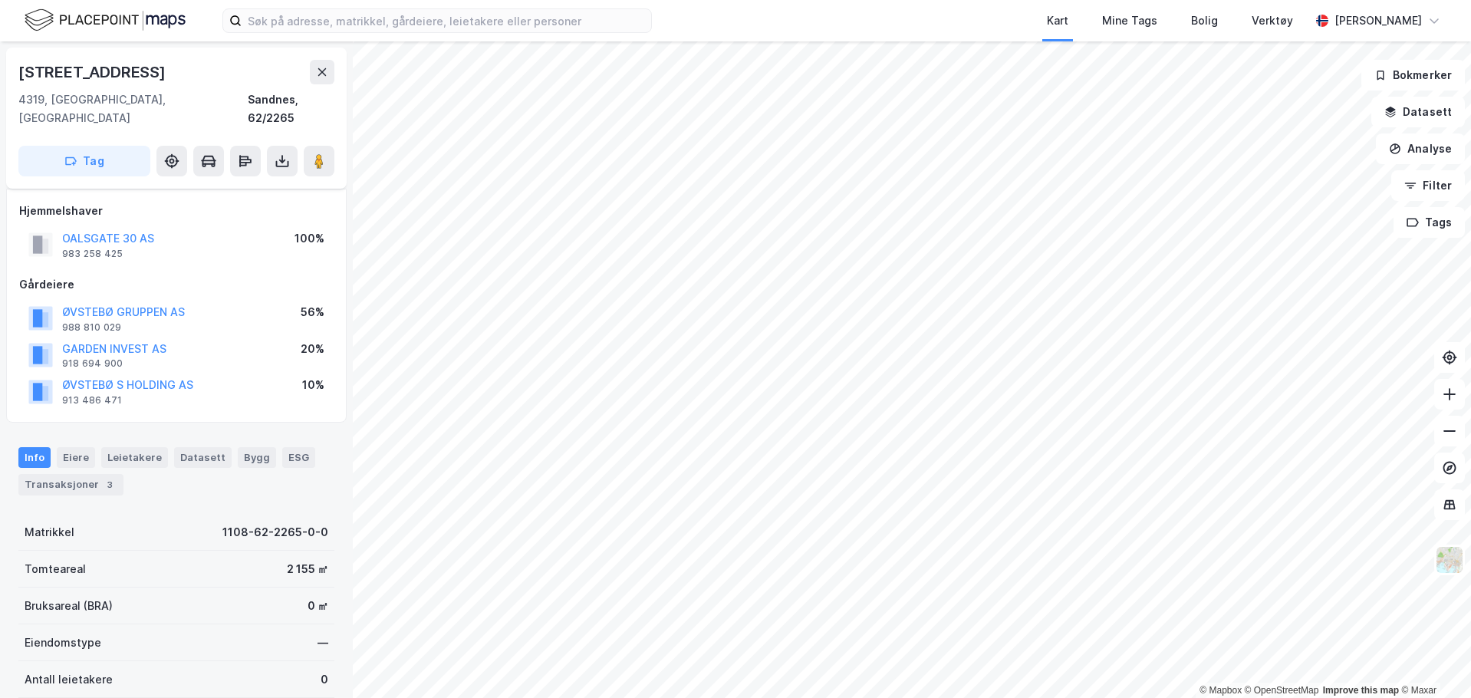  I want to click on div: Transaksjoner, so click(71, 485).